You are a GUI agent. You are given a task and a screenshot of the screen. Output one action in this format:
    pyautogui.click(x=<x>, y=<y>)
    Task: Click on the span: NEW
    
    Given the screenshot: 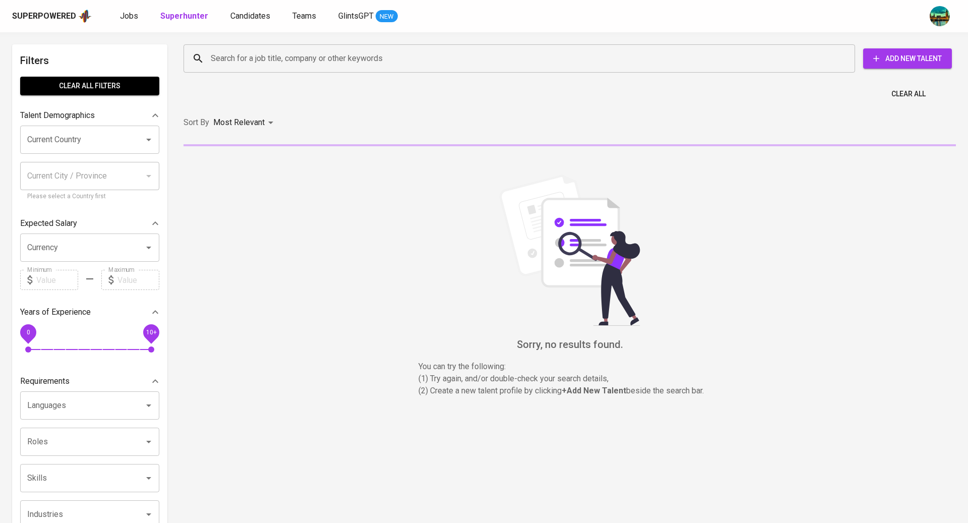 What is the action you would take?
    pyautogui.click(x=387, y=17)
    